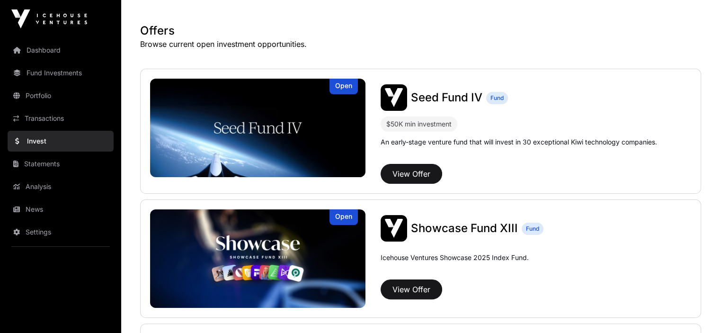 Image resolution: width=720 pixels, height=333 pixels. What do you see at coordinates (61, 164) in the screenshot?
I see `a: Statements` at bounding box center [61, 164].